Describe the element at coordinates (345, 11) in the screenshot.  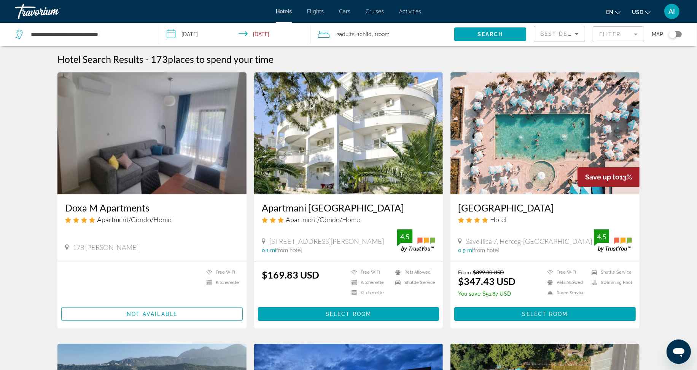
I see `a: Cars` at that location.